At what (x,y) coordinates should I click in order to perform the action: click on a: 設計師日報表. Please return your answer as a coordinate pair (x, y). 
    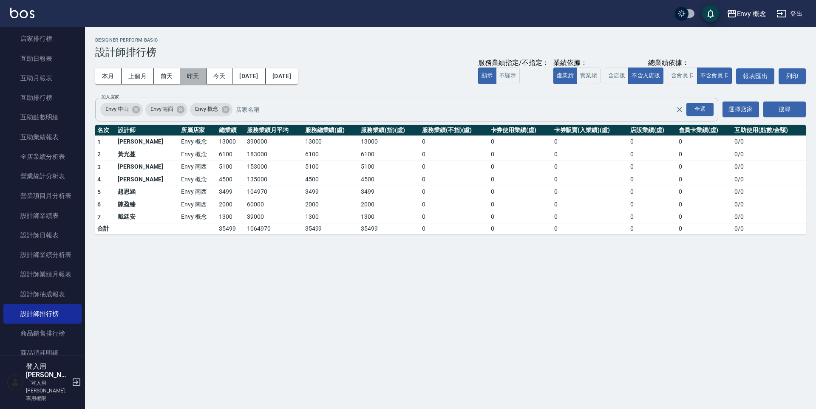
    Looking at the image, I should click on (43, 235).